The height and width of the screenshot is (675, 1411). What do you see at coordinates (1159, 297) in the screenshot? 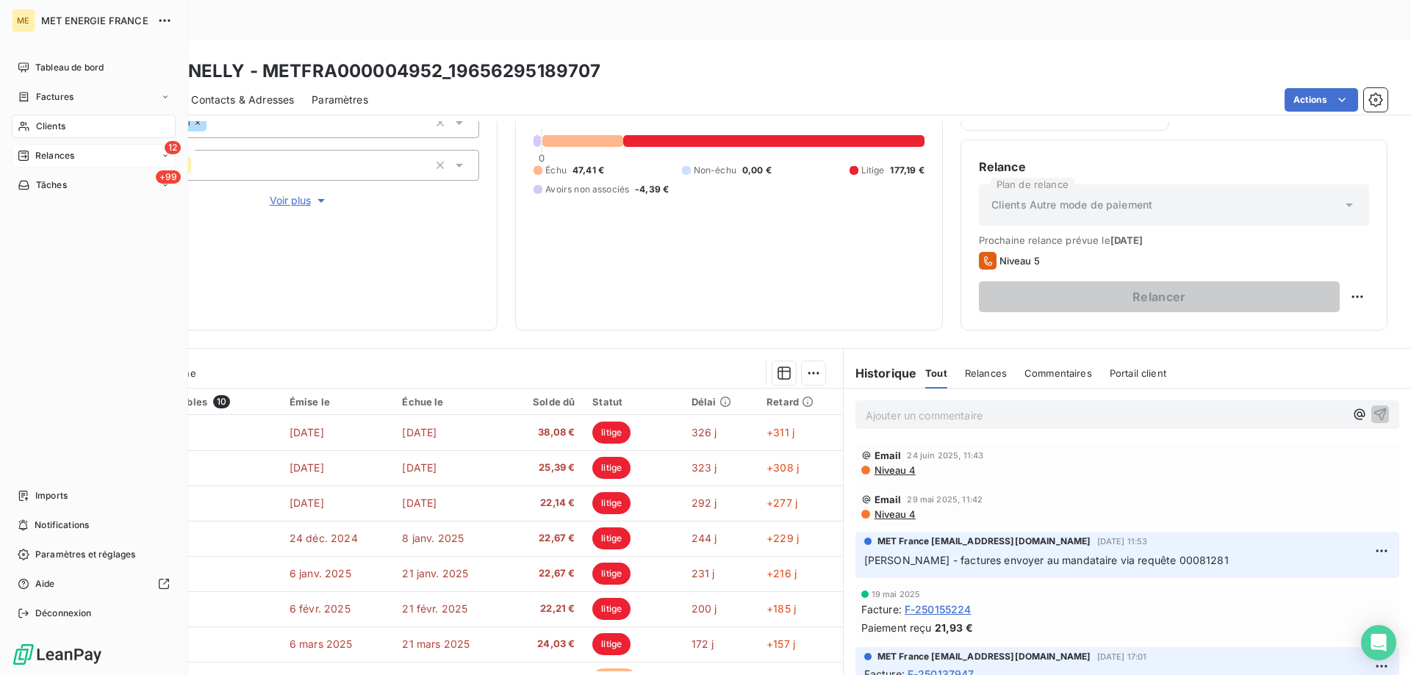
I see `button: Relancer` at bounding box center [1159, 297].